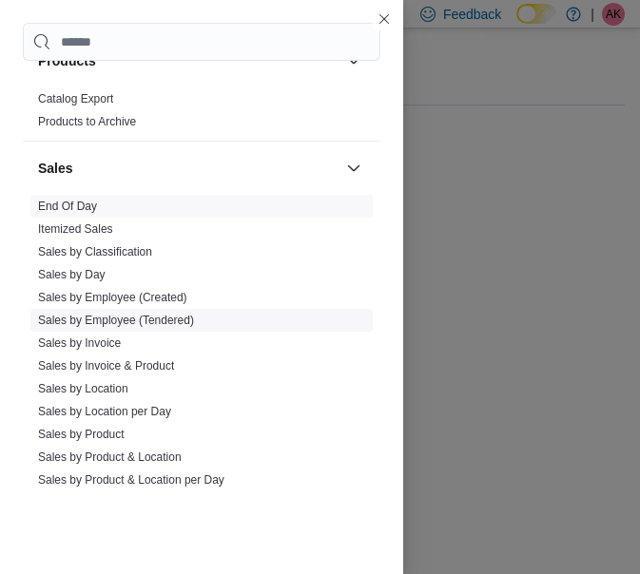  Describe the element at coordinates (112, 298) in the screenshot. I see `span: Sales by Employee (Created)` at that location.